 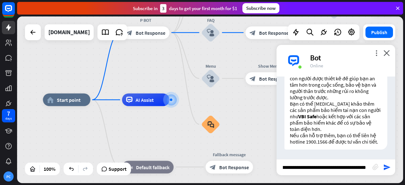 I want to click on button: Open LiveChat chat widget, so click(x=15, y=12).